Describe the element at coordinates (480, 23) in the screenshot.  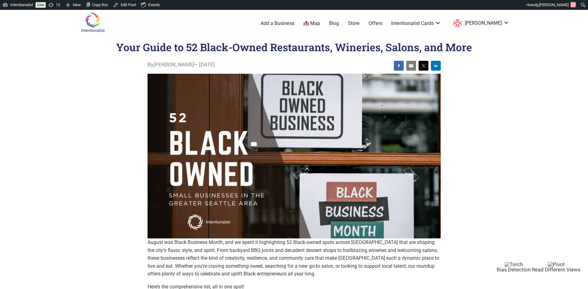
I see `li: Sarah-Studer` at that location.